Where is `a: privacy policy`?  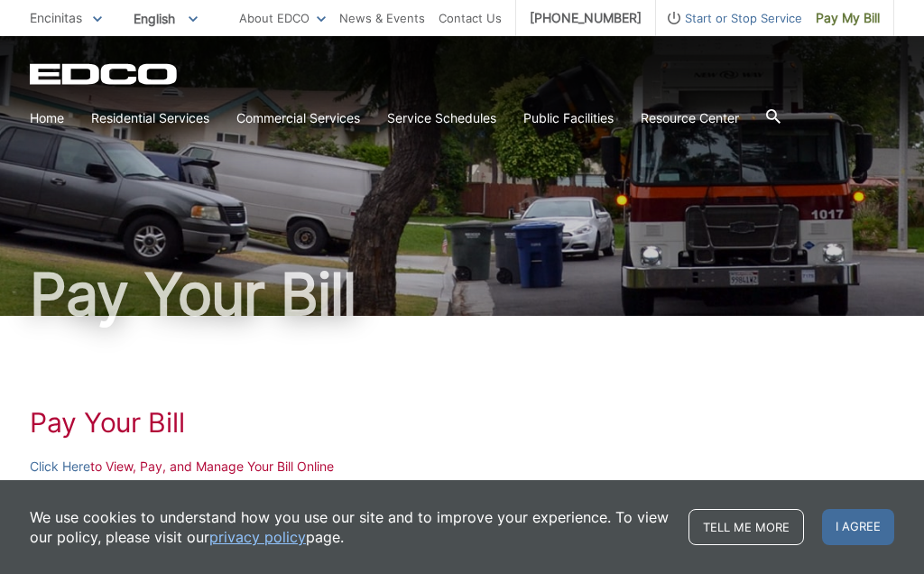 a: privacy policy is located at coordinates (257, 537).